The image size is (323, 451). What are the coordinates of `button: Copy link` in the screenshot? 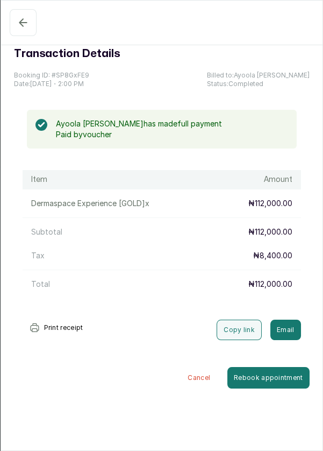 It's located at (239, 330).